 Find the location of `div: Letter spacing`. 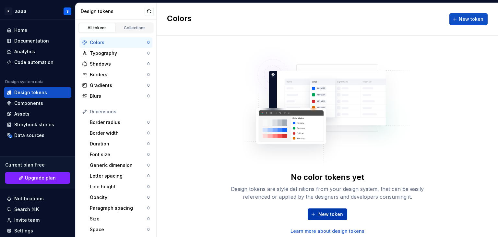

div: Letter spacing is located at coordinates (118, 176).